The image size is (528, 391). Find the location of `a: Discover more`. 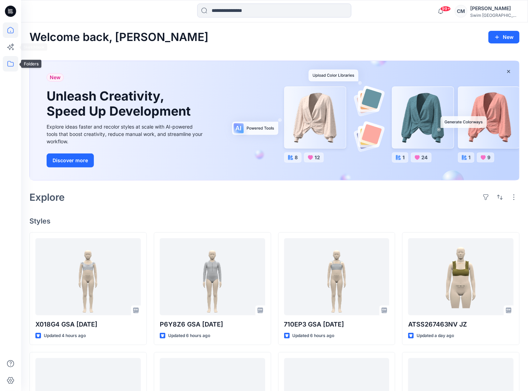

a: Discover more is located at coordinates (125, 160).